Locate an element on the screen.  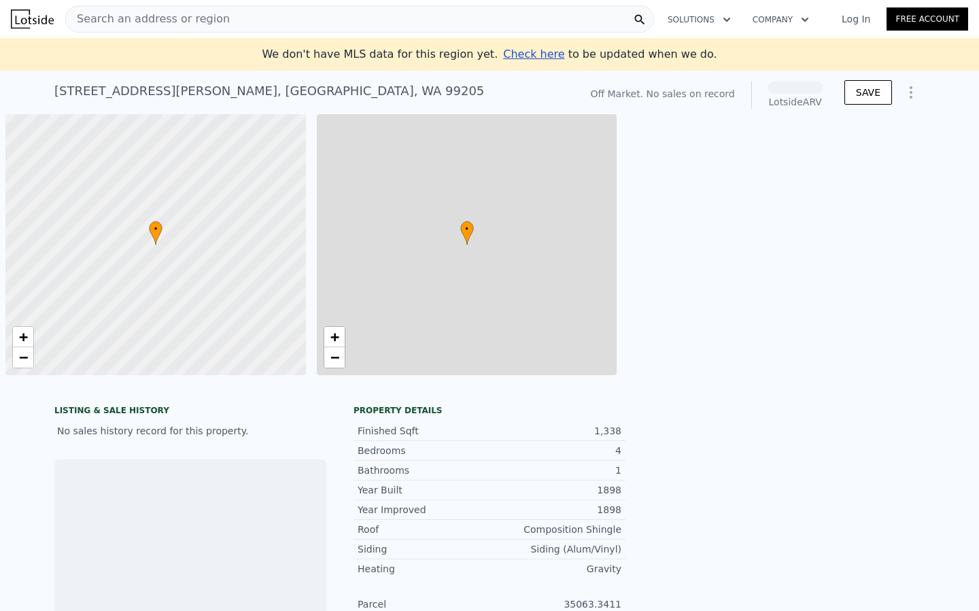
div: We don't have MLS data for this region yet. is located at coordinates (489, 54).